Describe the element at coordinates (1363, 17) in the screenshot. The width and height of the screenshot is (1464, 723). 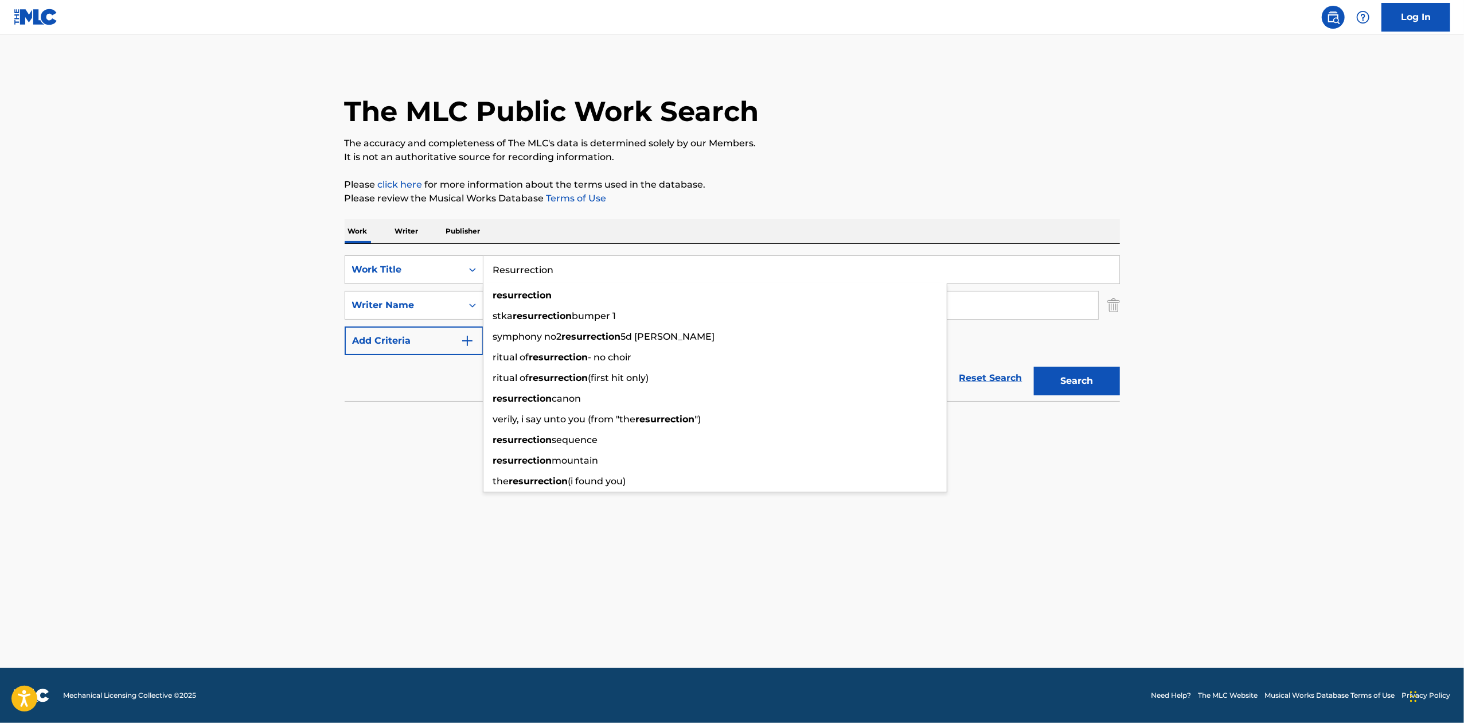
I see `div: Help` at that location.